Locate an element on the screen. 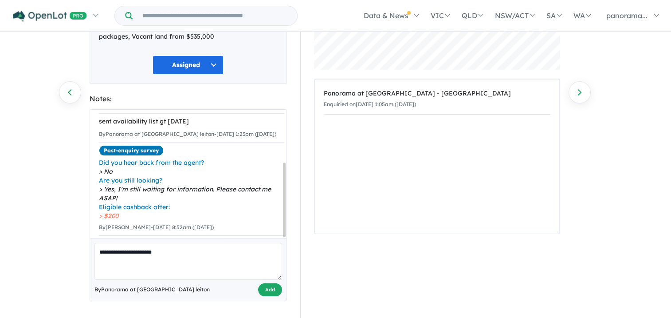 The width and height of the screenshot is (671, 318). input: Try estate name, suburb, builder or developer is located at coordinates (215, 16).